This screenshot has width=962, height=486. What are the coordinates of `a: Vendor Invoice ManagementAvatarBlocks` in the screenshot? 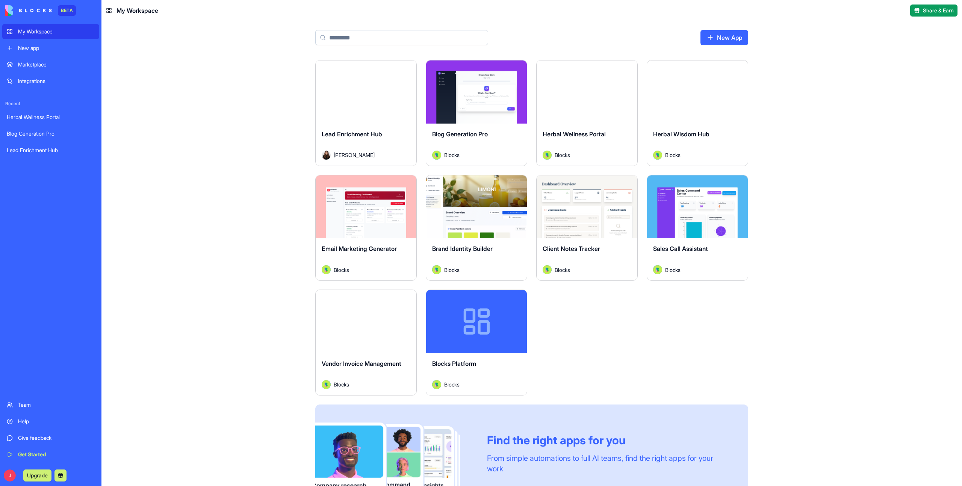 It's located at (366, 343).